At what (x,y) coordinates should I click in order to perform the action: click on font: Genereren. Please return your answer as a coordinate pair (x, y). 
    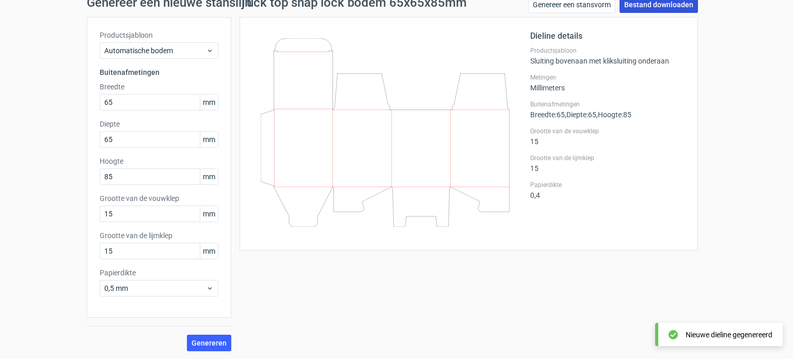
    Looking at the image, I should click on (209, 343).